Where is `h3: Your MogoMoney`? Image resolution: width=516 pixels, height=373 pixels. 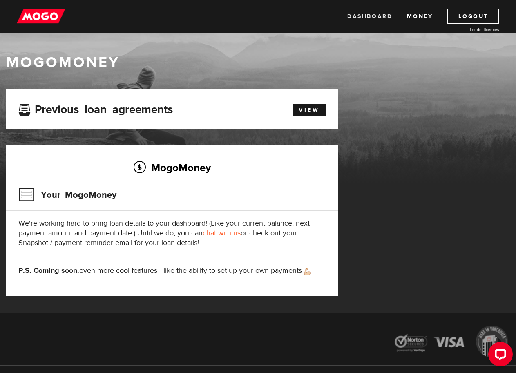 h3: Your MogoMoney is located at coordinates (67, 195).